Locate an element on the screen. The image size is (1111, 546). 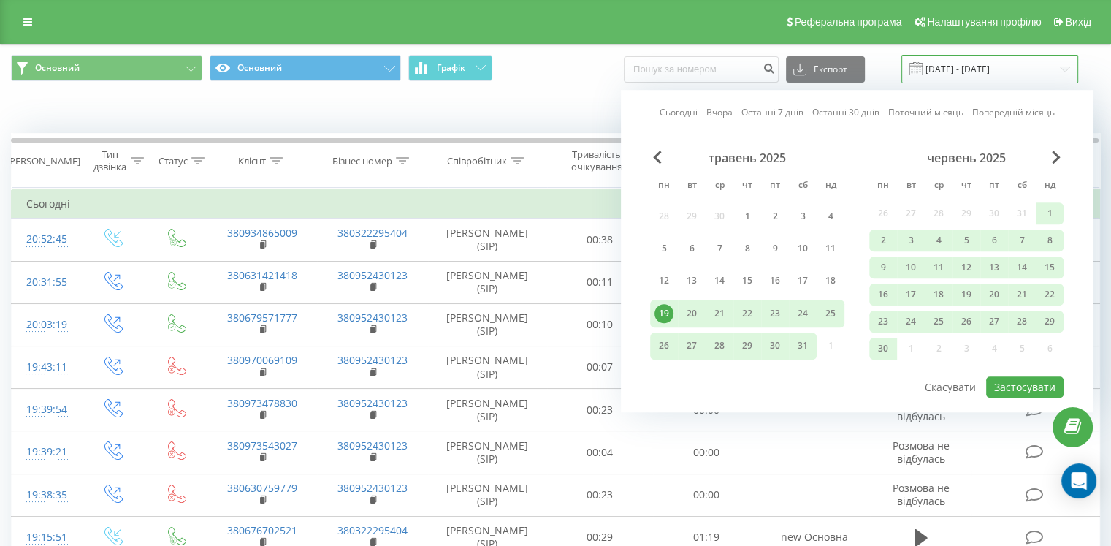
div: ср 4 черв 2025 р. is located at coordinates (939, 240).